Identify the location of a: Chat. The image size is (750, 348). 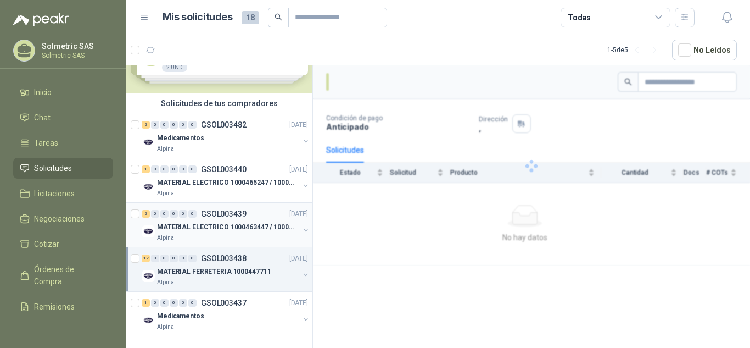
(63, 118).